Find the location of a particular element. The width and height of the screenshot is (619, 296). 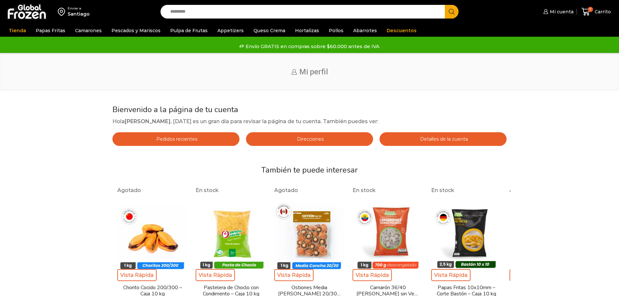

a: Hortalizas is located at coordinates (307, 31).